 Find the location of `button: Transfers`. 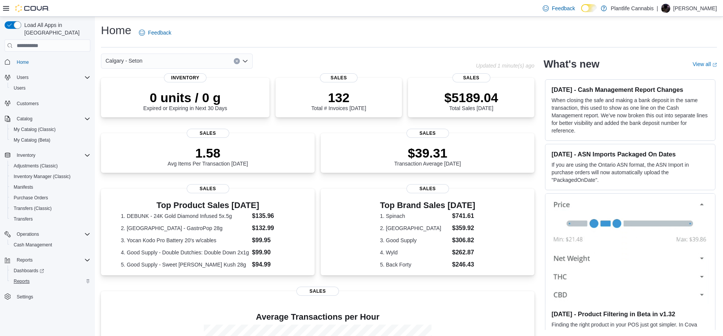

button: Transfers is located at coordinates (50, 219).